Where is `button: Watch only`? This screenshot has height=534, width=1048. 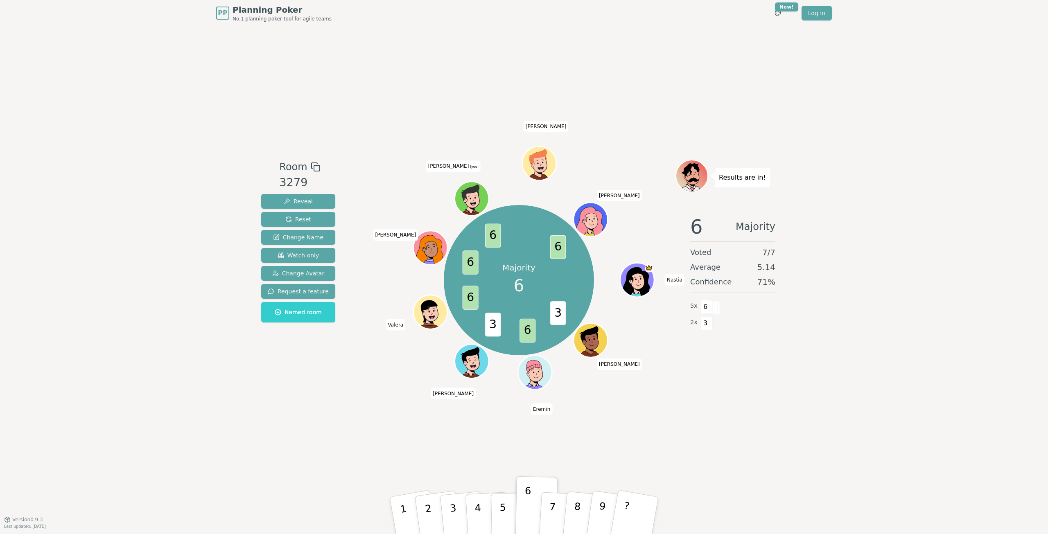 button: Watch only is located at coordinates (298, 256).